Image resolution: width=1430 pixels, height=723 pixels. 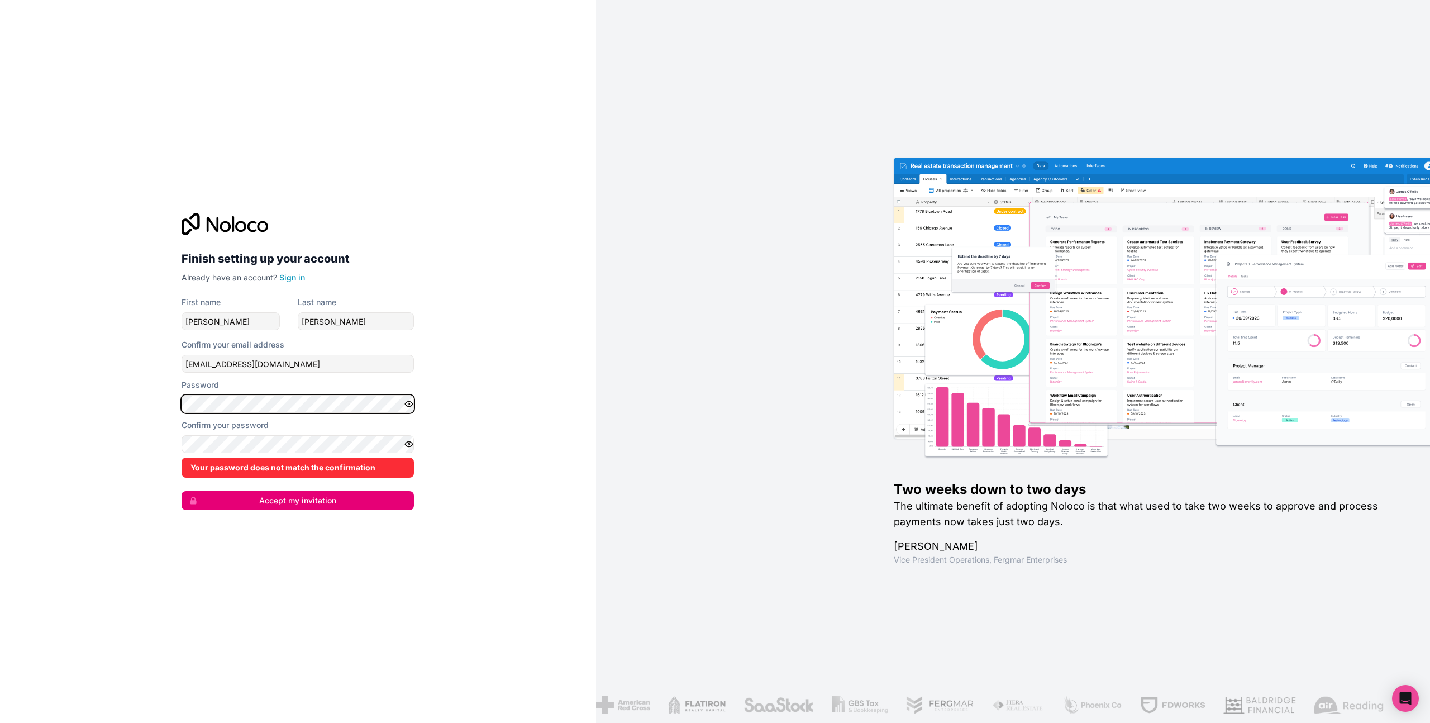 What do you see at coordinates (298, 259) in the screenshot?
I see `h2: Finish setting up your account` at bounding box center [298, 259].